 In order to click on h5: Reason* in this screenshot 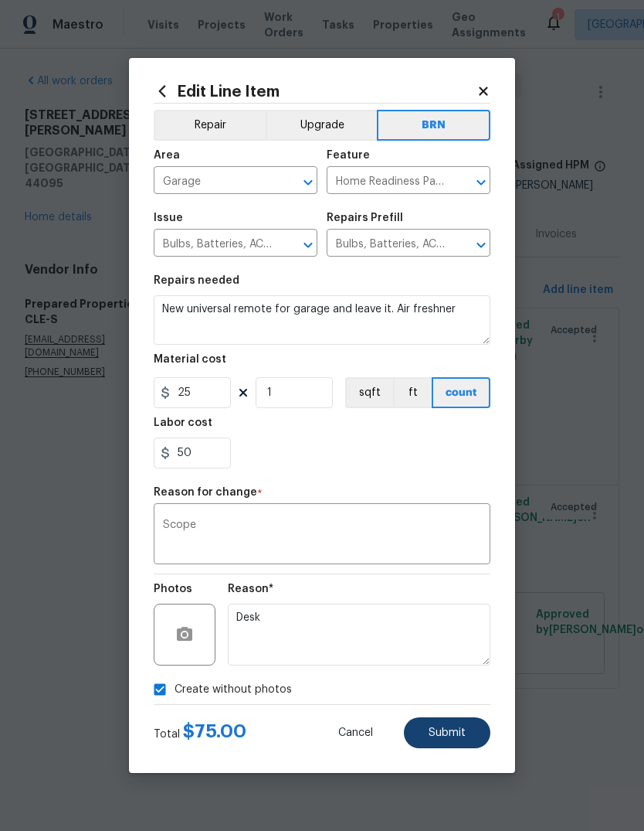, I will do `click(250, 589)`.